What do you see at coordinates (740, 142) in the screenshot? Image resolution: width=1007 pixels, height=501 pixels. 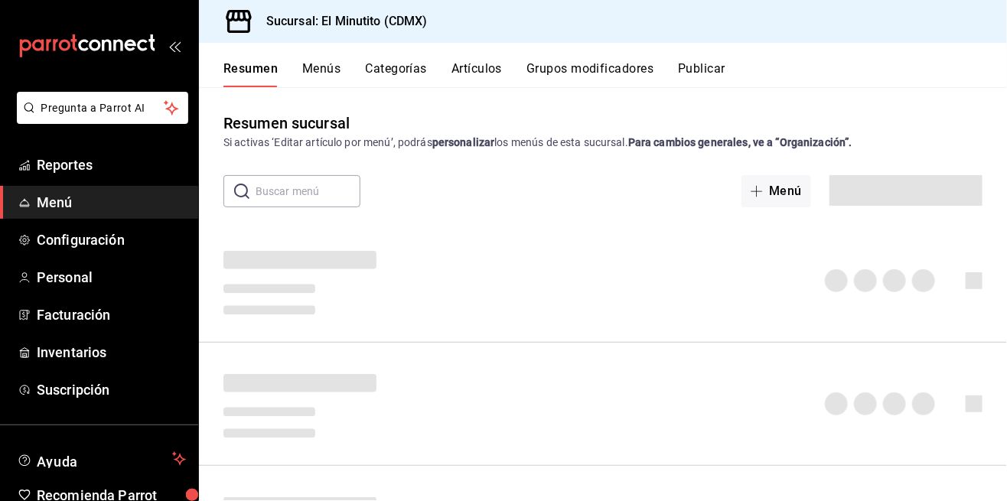 I see `strong: Para cambios generales, ve a “Organización”.` at bounding box center [740, 142].